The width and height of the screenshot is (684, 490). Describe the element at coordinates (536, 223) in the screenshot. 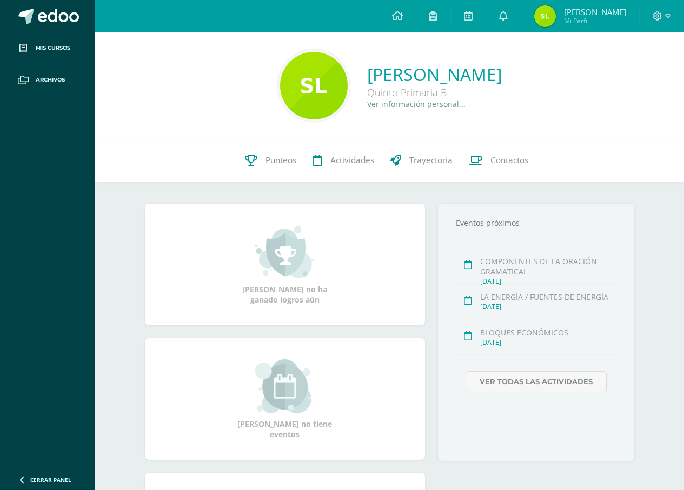

I see `div: Eventos próximos` at that location.